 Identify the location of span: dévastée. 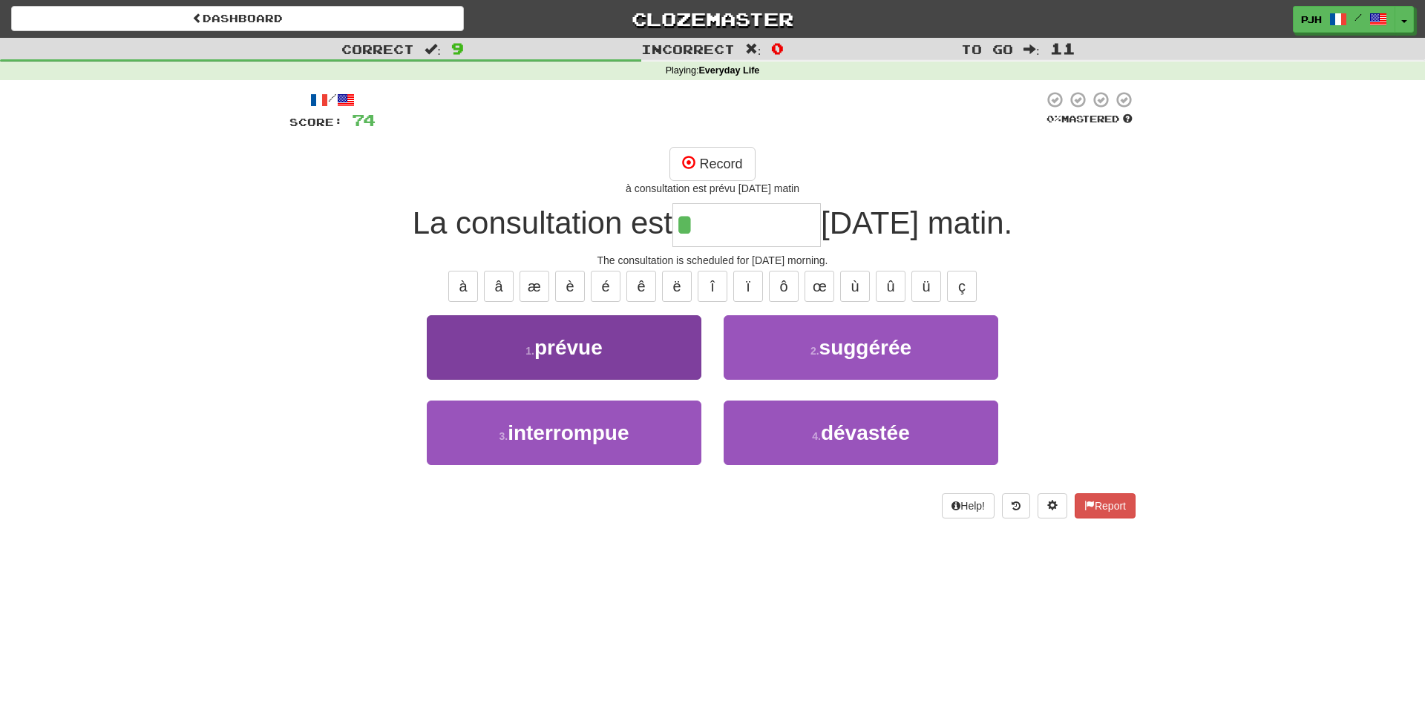
(865, 433).